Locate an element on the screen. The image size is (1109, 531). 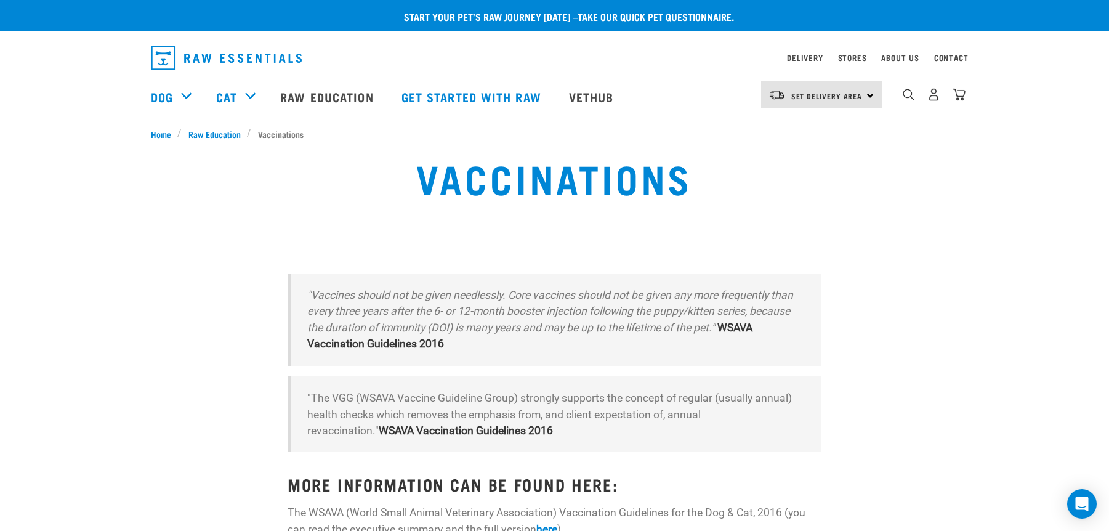
a: Dog is located at coordinates (162, 97).